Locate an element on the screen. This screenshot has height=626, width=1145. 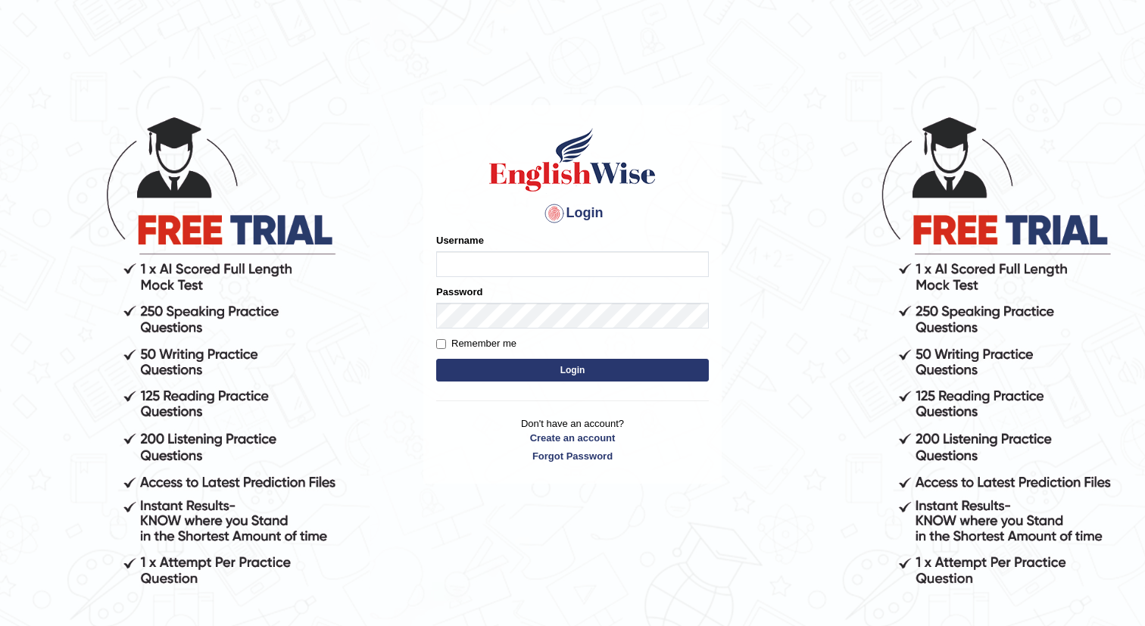
h4: Login is located at coordinates (573, 214).